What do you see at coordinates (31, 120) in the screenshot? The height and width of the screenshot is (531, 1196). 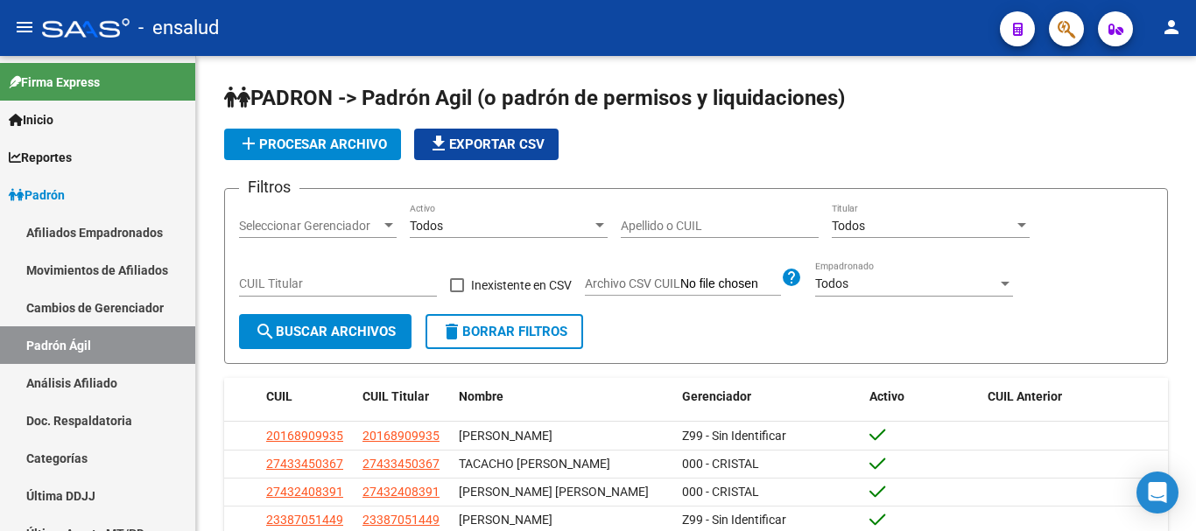 I see `span: Inicio` at bounding box center [31, 120].